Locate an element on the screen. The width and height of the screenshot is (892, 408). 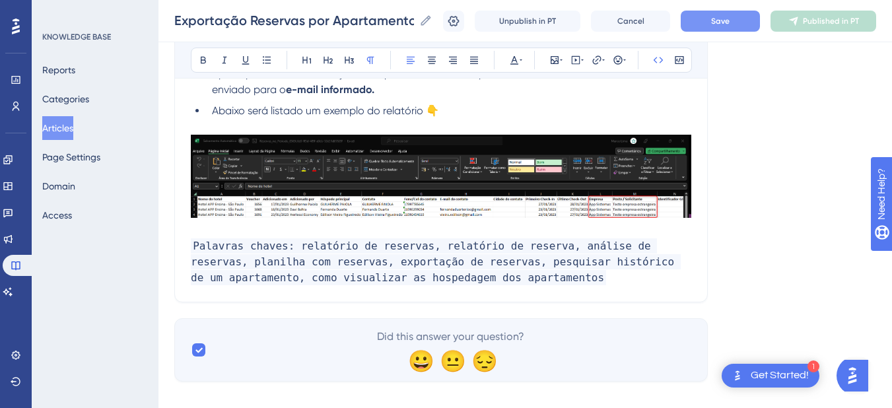
span: Need Help? is located at coordinates (57, 11).